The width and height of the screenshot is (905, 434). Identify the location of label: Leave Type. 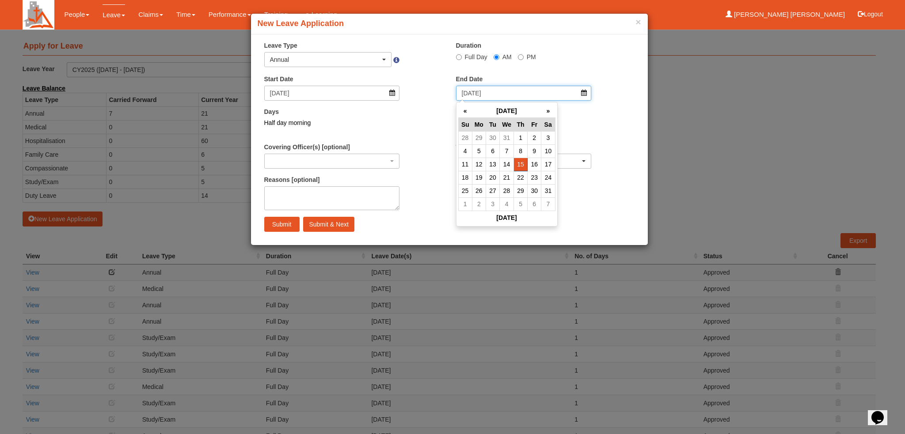
(281, 46).